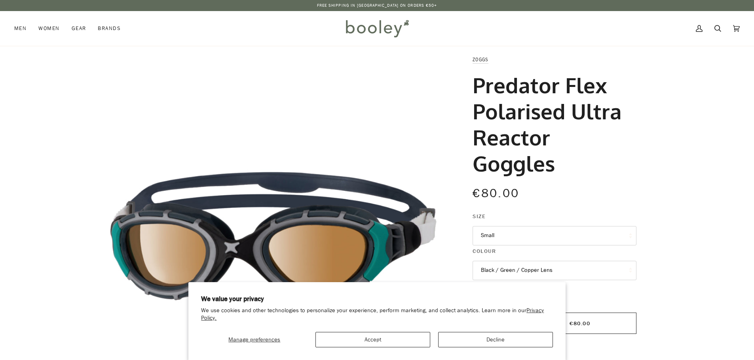 Image resolution: width=754 pixels, height=360 pixels. I want to click on div: Men, so click(23, 28).